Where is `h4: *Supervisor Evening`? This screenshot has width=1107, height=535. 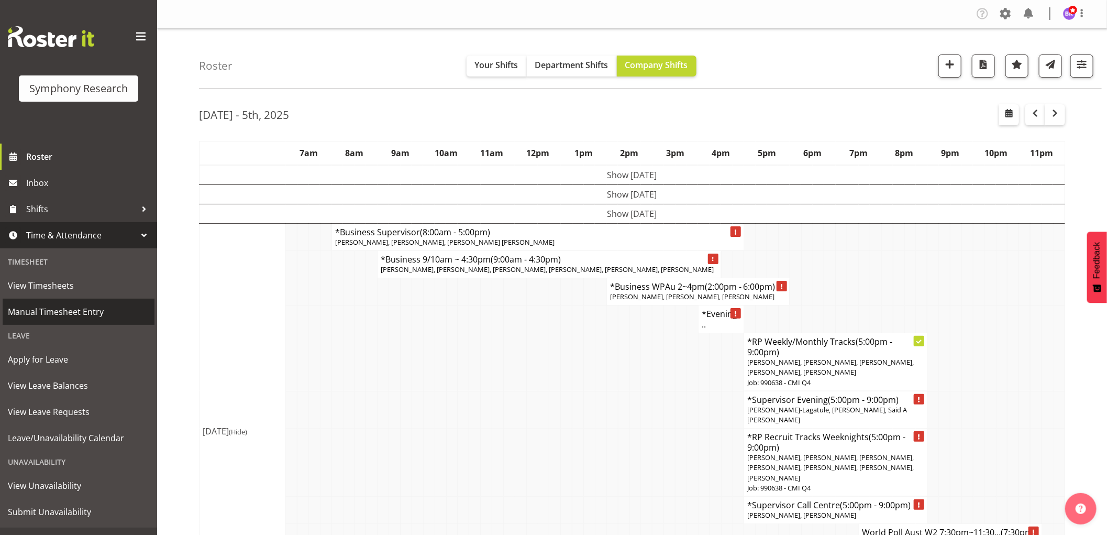 h4: *Supervisor Evening is located at coordinates (835, 400).